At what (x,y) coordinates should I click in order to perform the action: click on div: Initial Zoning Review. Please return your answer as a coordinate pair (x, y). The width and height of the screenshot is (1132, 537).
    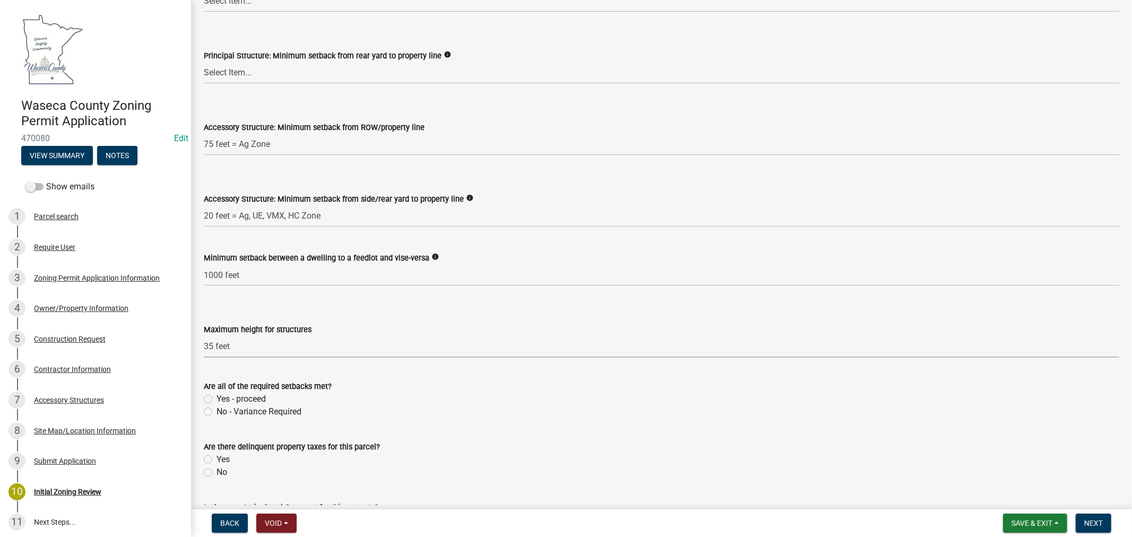
    Looking at the image, I should click on (67, 492).